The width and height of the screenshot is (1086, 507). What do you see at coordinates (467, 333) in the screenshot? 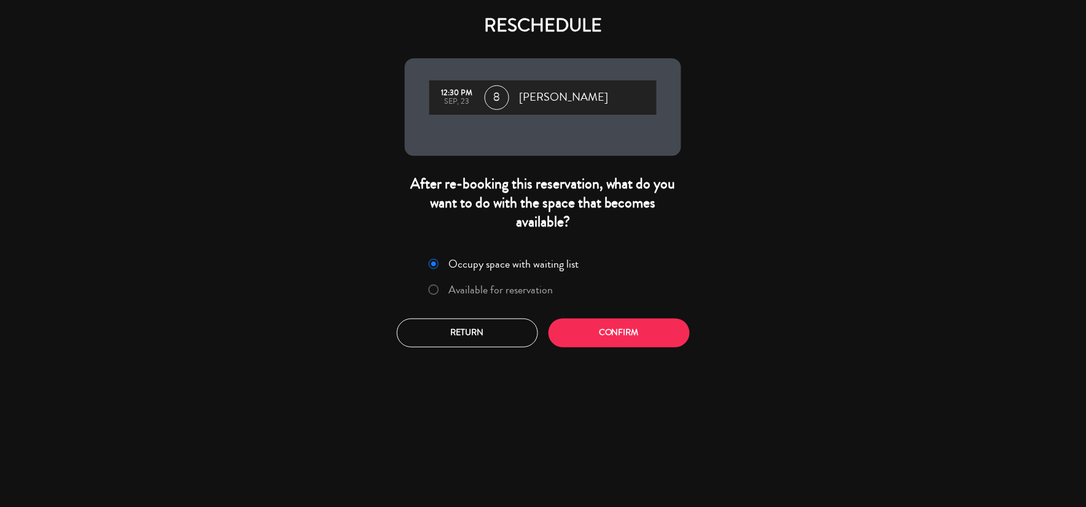
I see `button: Return` at bounding box center [467, 333].